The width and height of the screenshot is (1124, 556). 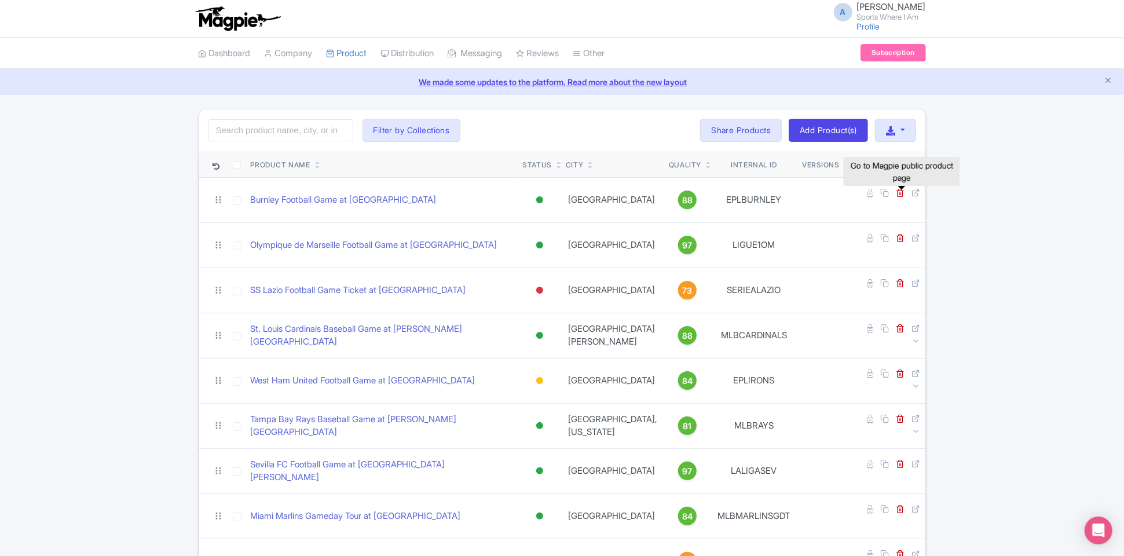 I want to click on td: MLBMARLINSGDT, so click(x=754, y=516).